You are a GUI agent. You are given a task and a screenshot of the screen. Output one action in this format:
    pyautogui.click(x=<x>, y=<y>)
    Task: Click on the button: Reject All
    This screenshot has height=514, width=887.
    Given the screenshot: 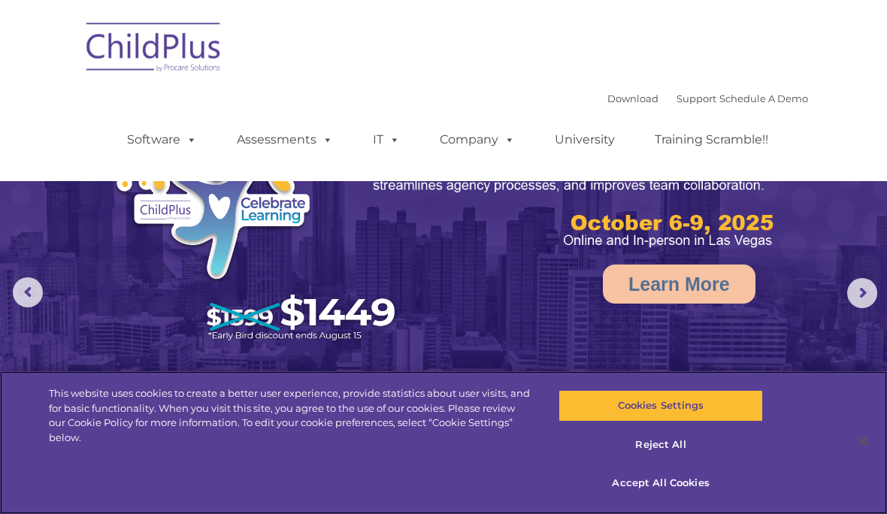 What is the action you would take?
    pyautogui.click(x=660, y=445)
    